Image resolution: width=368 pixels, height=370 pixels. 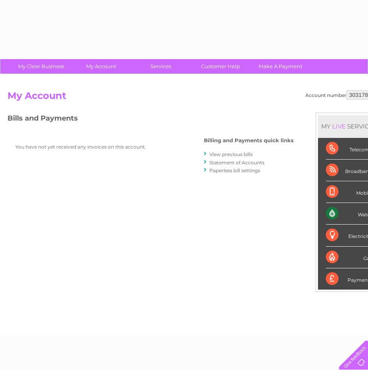 What do you see at coordinates (151, 119) in the screenshot?
I see `h3: Bills and Payments` at bounding box center [151, 119].